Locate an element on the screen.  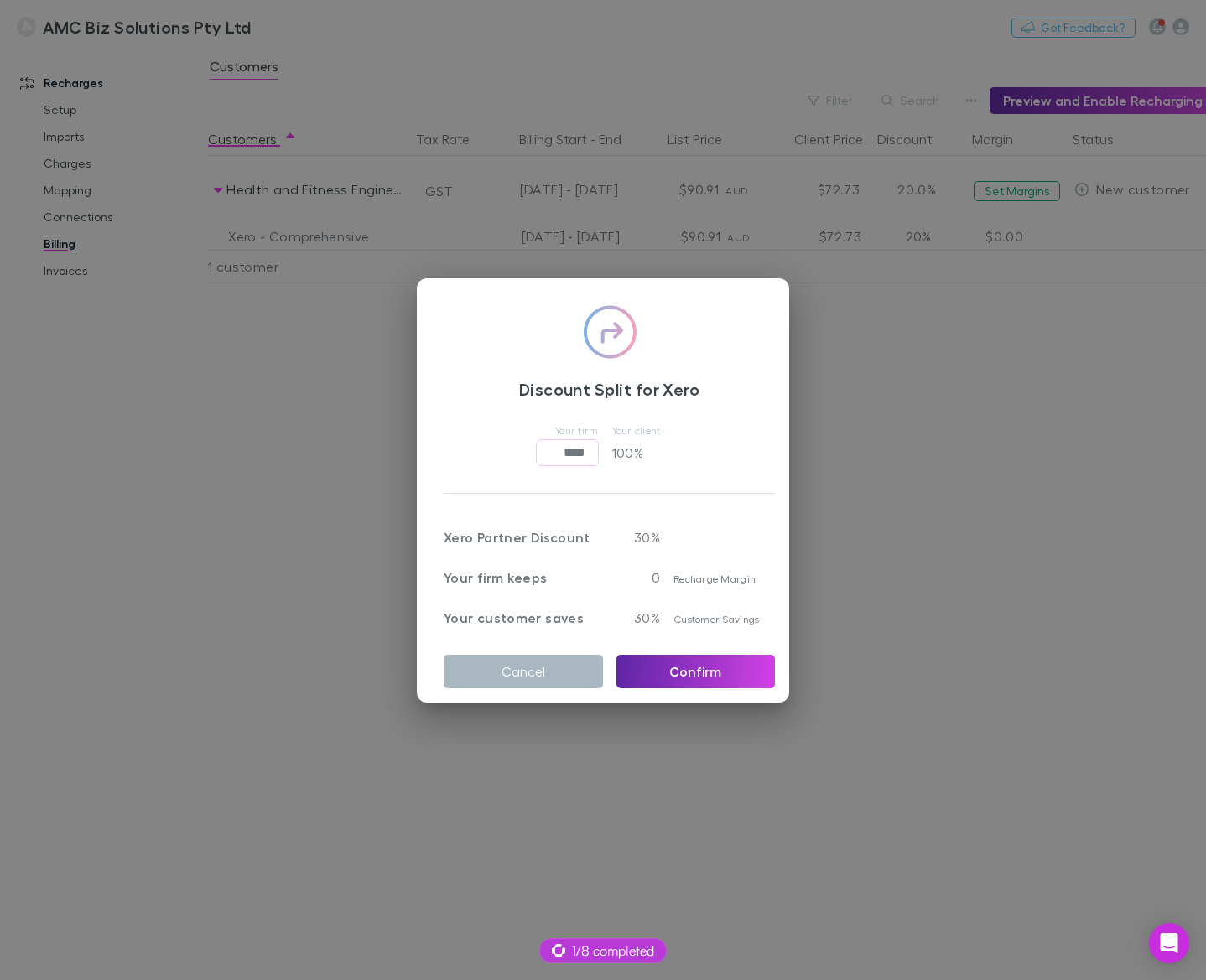
span: Recharge Margin is located at coordinates (715, 578).